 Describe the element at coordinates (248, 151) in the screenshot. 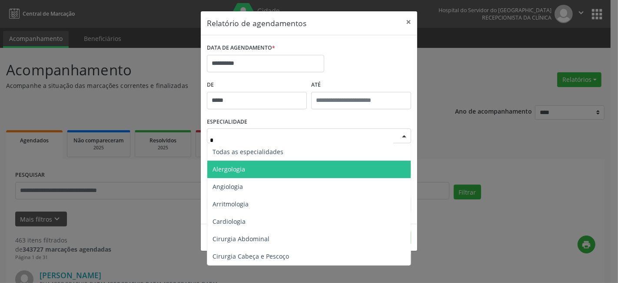

I see `span: Todas as especialidades` at that location.